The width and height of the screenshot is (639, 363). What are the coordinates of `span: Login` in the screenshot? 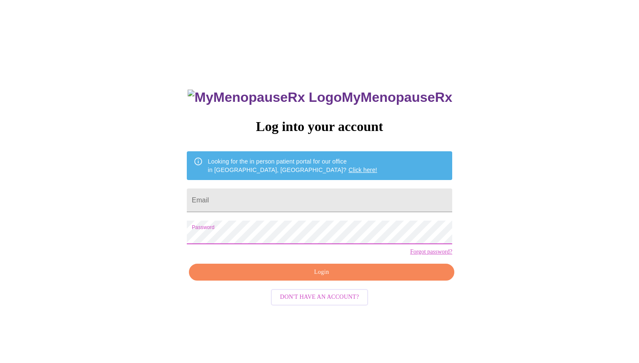 It's located at (322, 272).